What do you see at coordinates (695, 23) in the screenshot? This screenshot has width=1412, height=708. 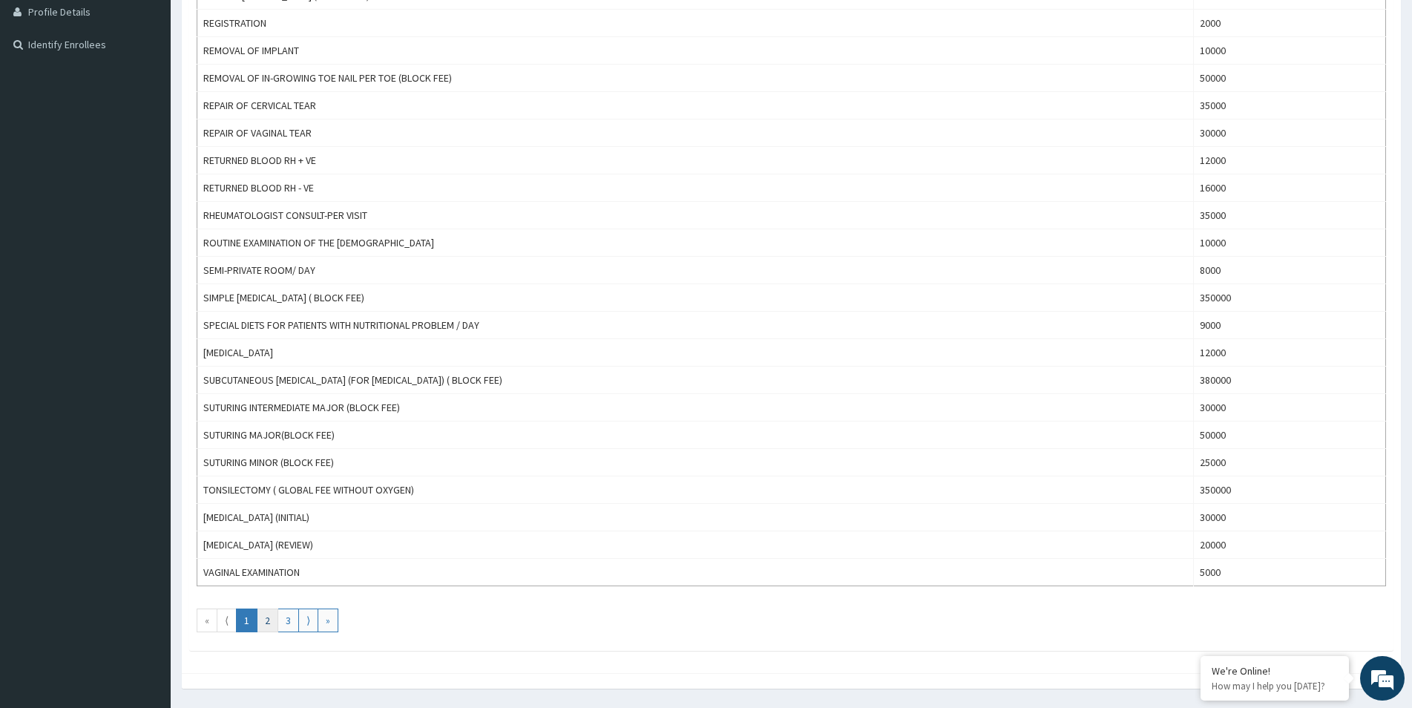 I see `td: REGISTRATION` at bounding box center [695, 23].